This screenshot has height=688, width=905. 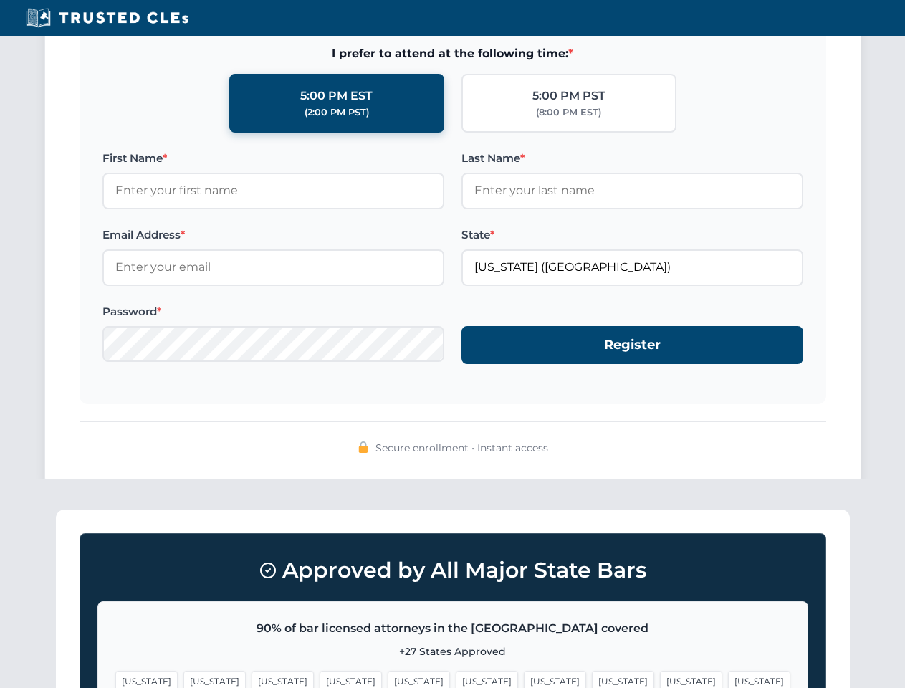 I want to click on div: (2:00 PM PST), so click(x=337, y=112).